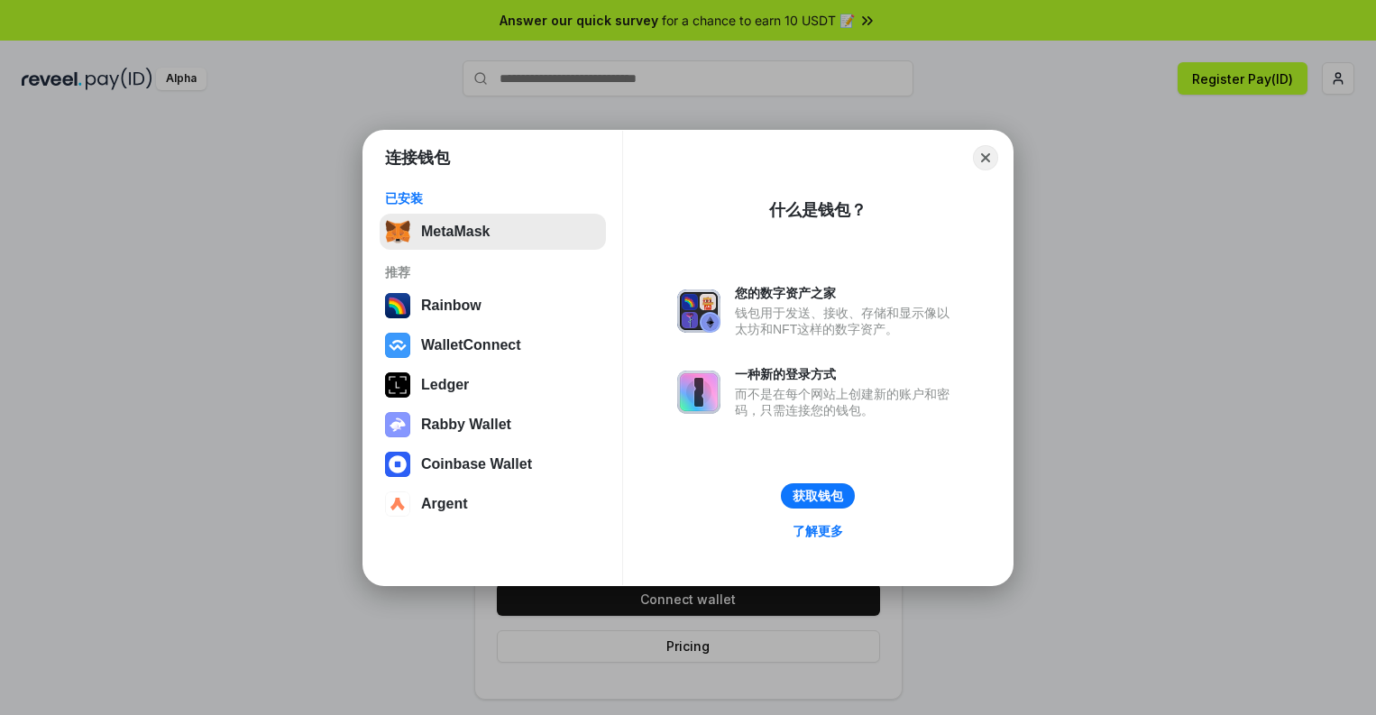 This screenshot has height=715, width=1376. Describe the element at coordinates (847, 321) in the screenshot. I see `div: 钱包用于发送、接收、存储和显示像以太坊和NFT这样的数字资产。` at that location.